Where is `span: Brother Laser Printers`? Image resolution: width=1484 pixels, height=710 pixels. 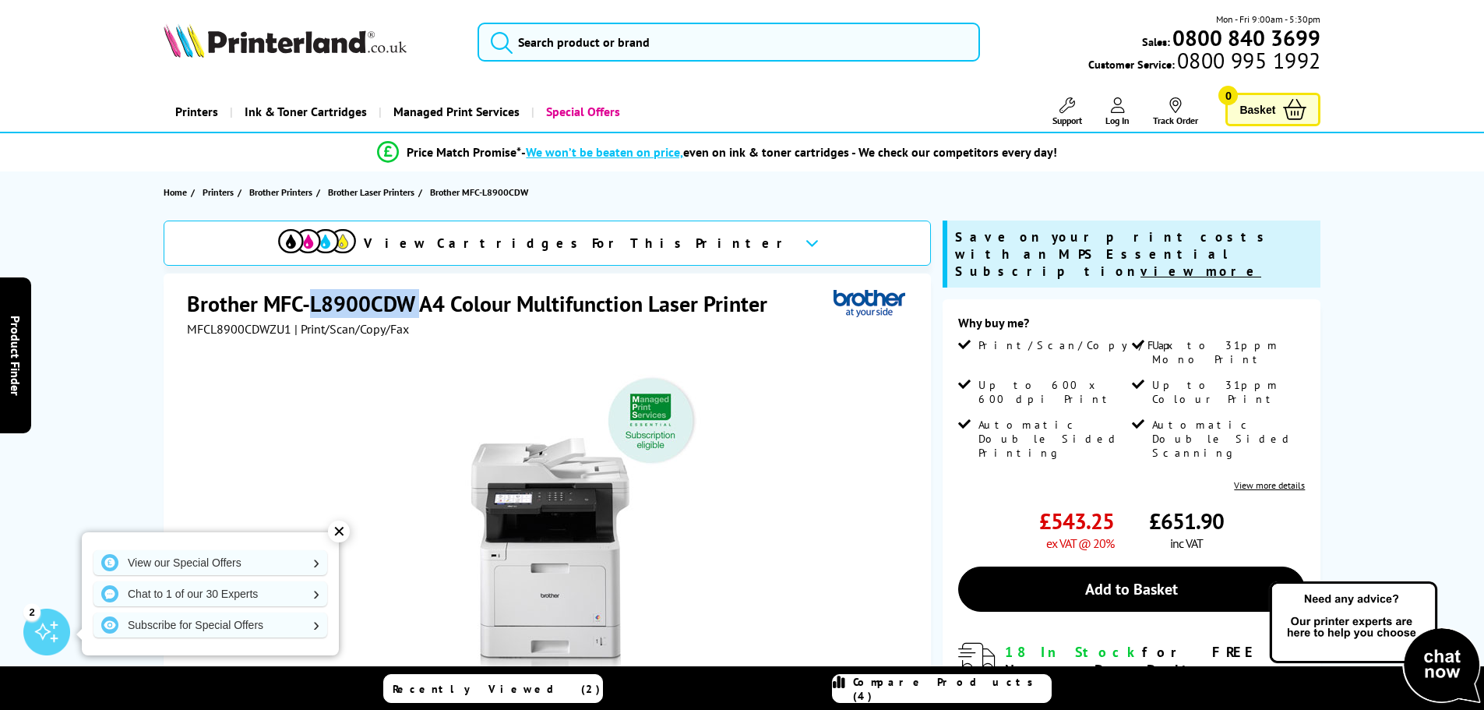
span: Brother Laser Printers is located at coordinates (371, 192).